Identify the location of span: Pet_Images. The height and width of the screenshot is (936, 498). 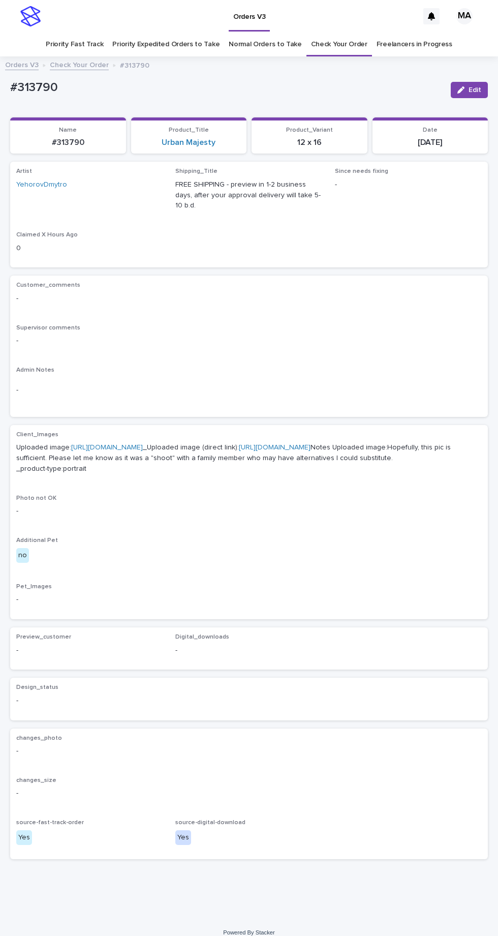
(34, 586).